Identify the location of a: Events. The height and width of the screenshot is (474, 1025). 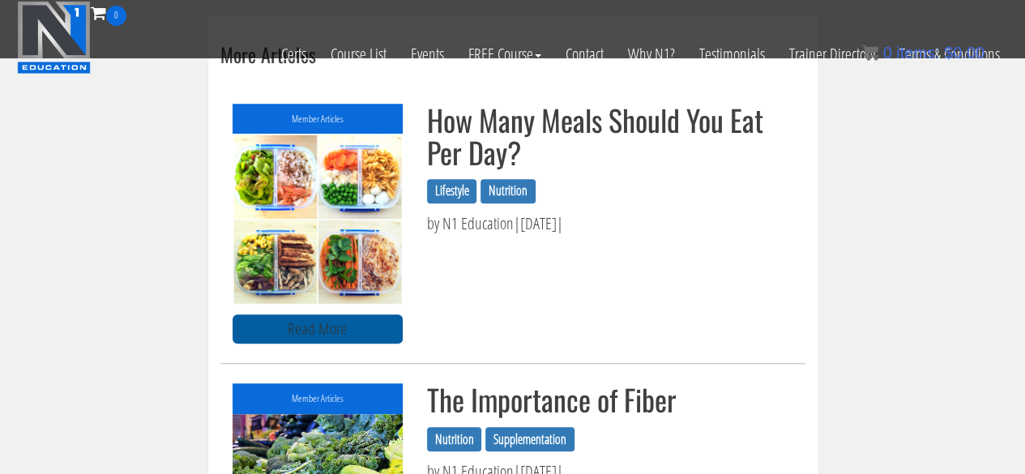
(427, 54).